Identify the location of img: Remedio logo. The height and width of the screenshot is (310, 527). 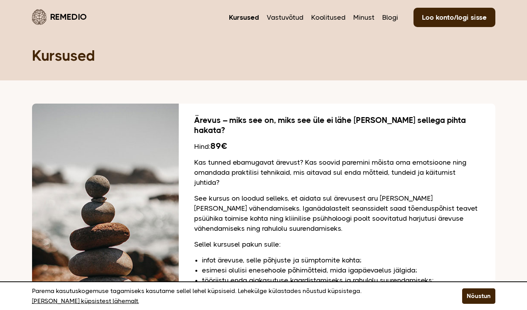
(39, 17).